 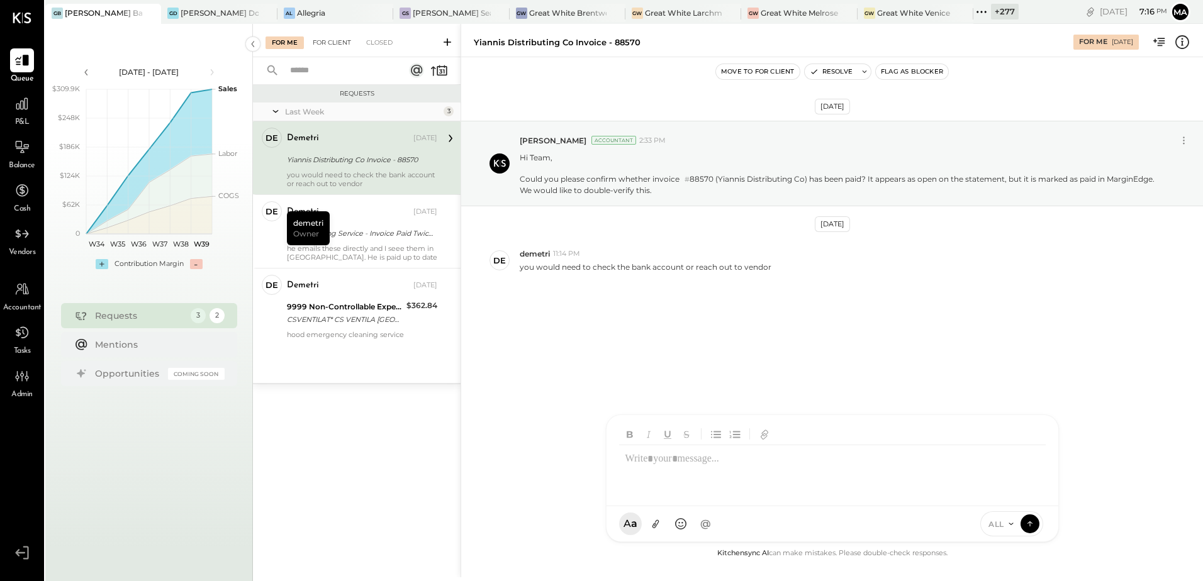 What do you see at coordinates (22, 240) in the screenshot?
I see `a: Vendors` at bounding box center [22, 240].